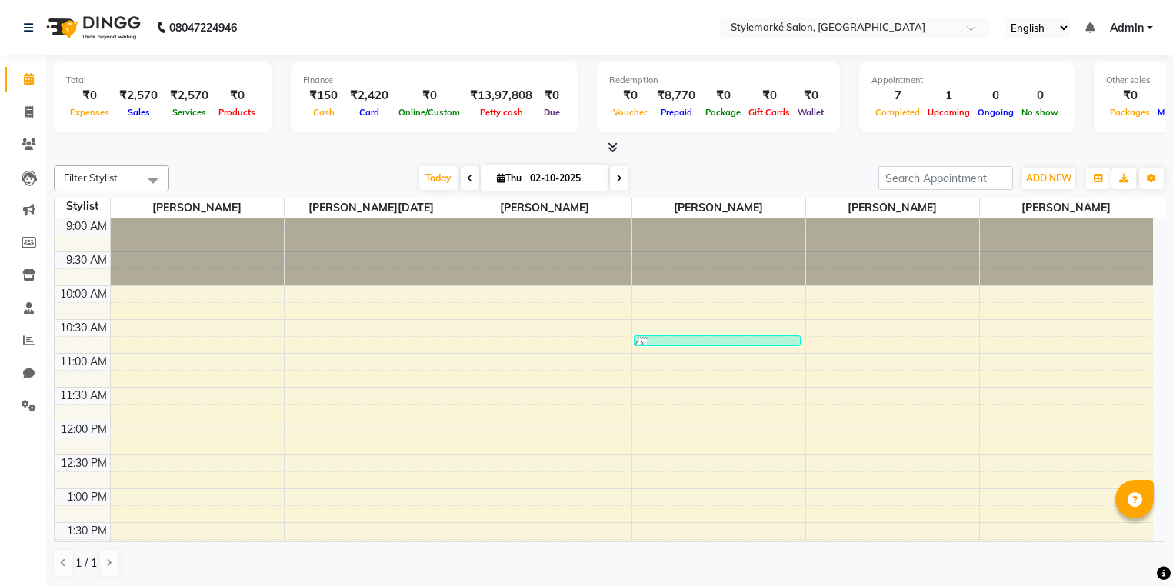  What do you see at coordinates (897, 112) in the screenshot?
I see `span: Completed` at bounding box center [897, 112].